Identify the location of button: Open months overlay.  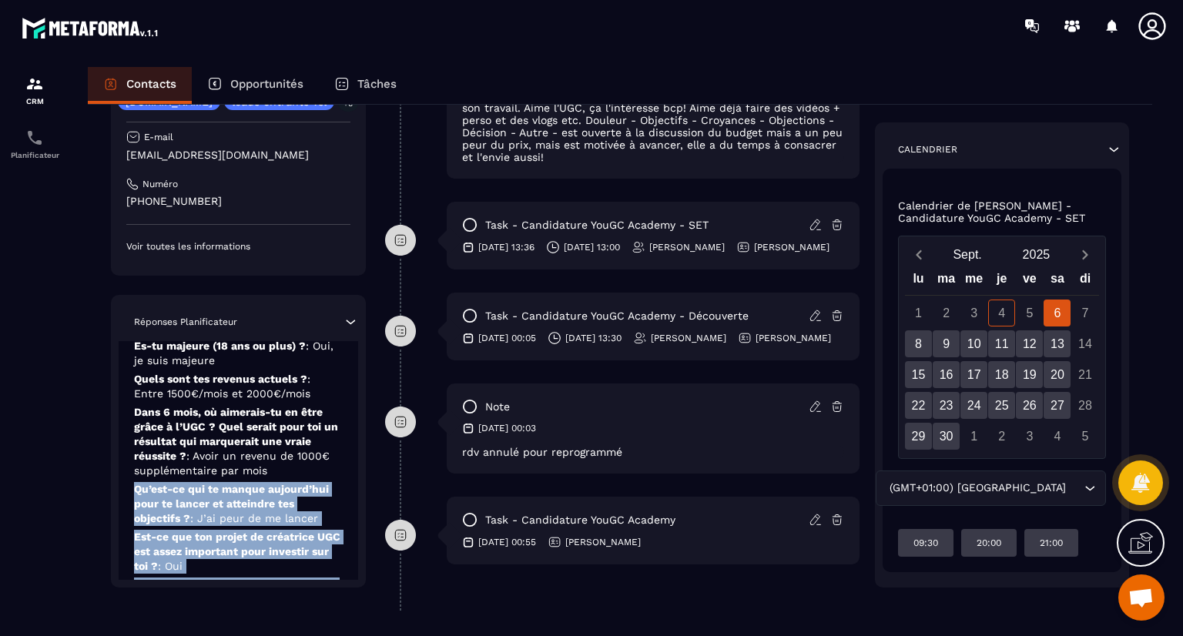
(968, 254).